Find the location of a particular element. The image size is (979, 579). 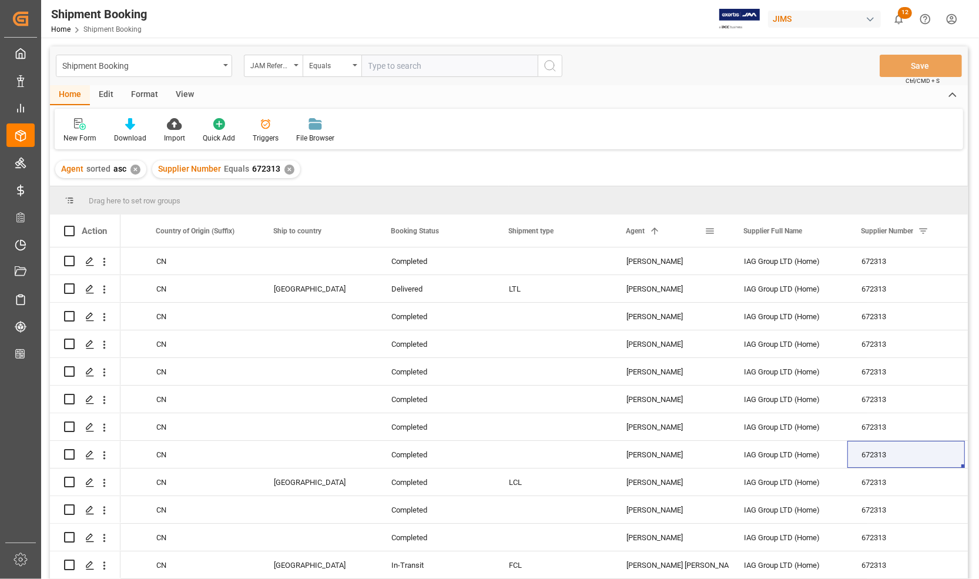

span: asc is located at coordinates (120, 169).